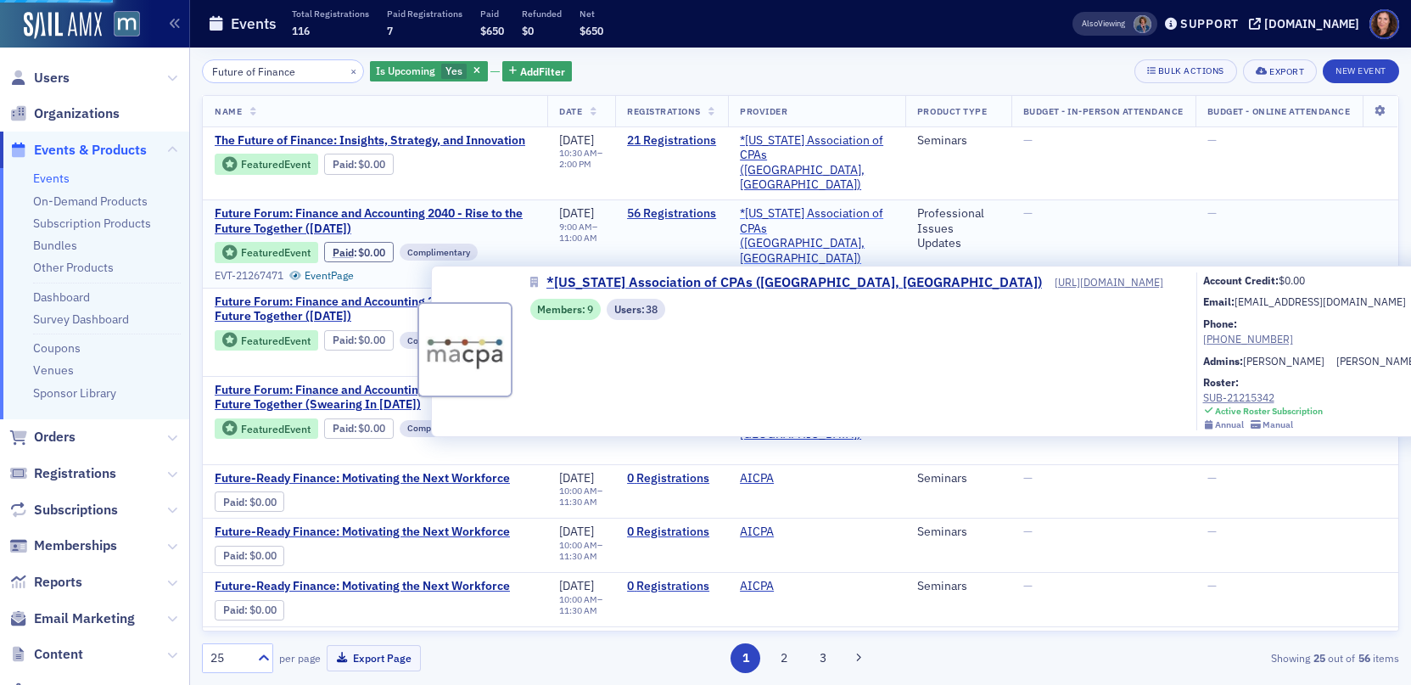 This screenshot has height=685, width=1411. Describe the element at coordinates (42, 437) in the screenshot. I see `a: Orders` at that location.